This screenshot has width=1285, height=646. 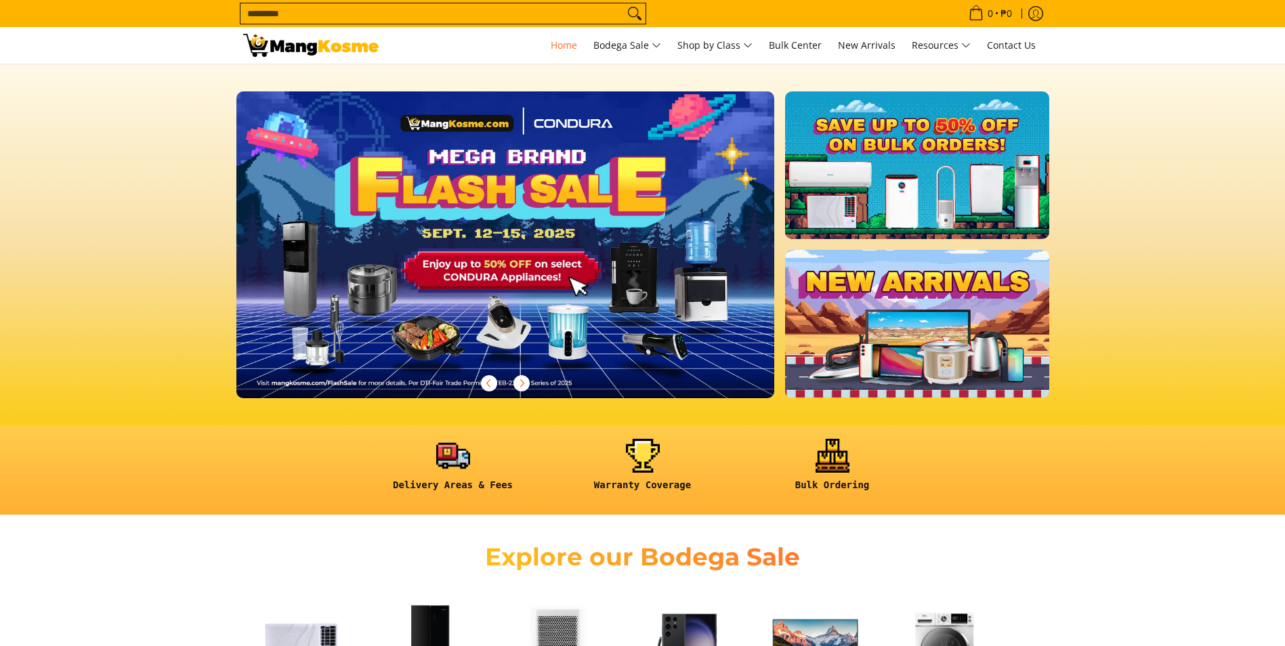 I want to click on span: Bulk Center, so click(x=795, y=45).